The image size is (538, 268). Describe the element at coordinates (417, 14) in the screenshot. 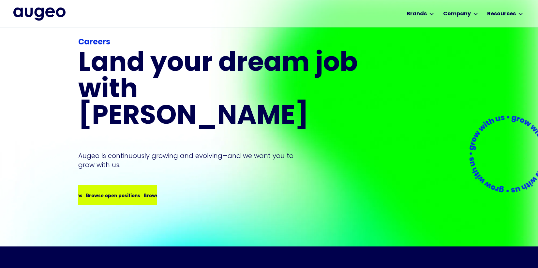

I see `div: Brands` at that location.